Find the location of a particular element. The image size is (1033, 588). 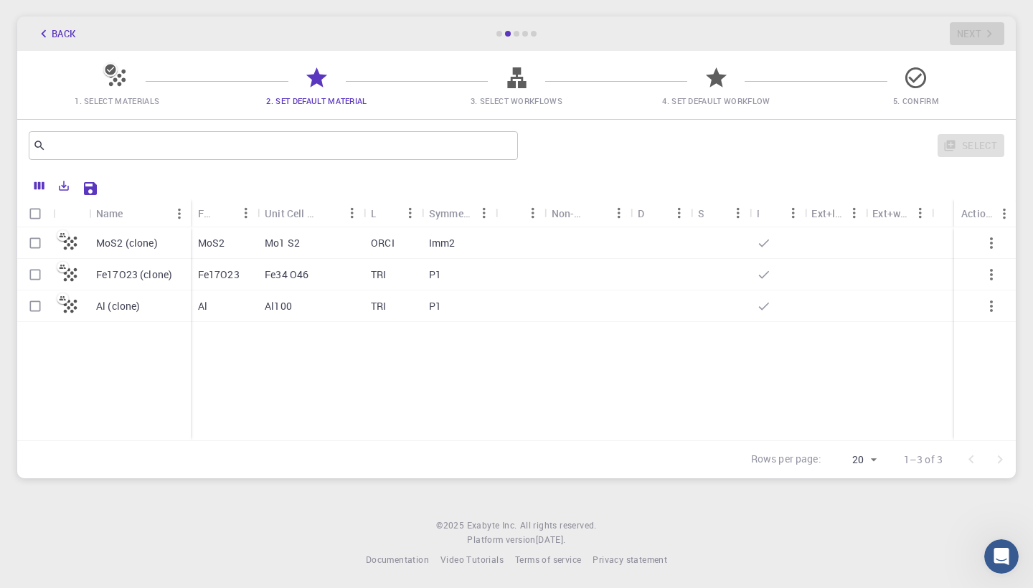

p: Rows per page: is located at coordinates (786, 460).